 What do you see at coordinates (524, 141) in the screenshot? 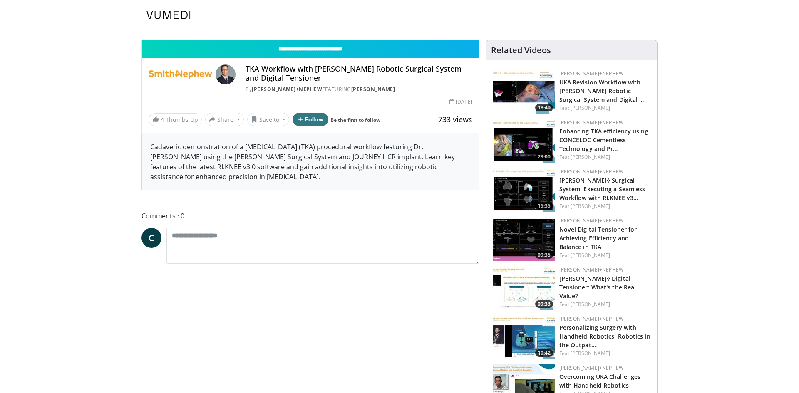
I see `a: 23:00` at bounding box center [524, 141].